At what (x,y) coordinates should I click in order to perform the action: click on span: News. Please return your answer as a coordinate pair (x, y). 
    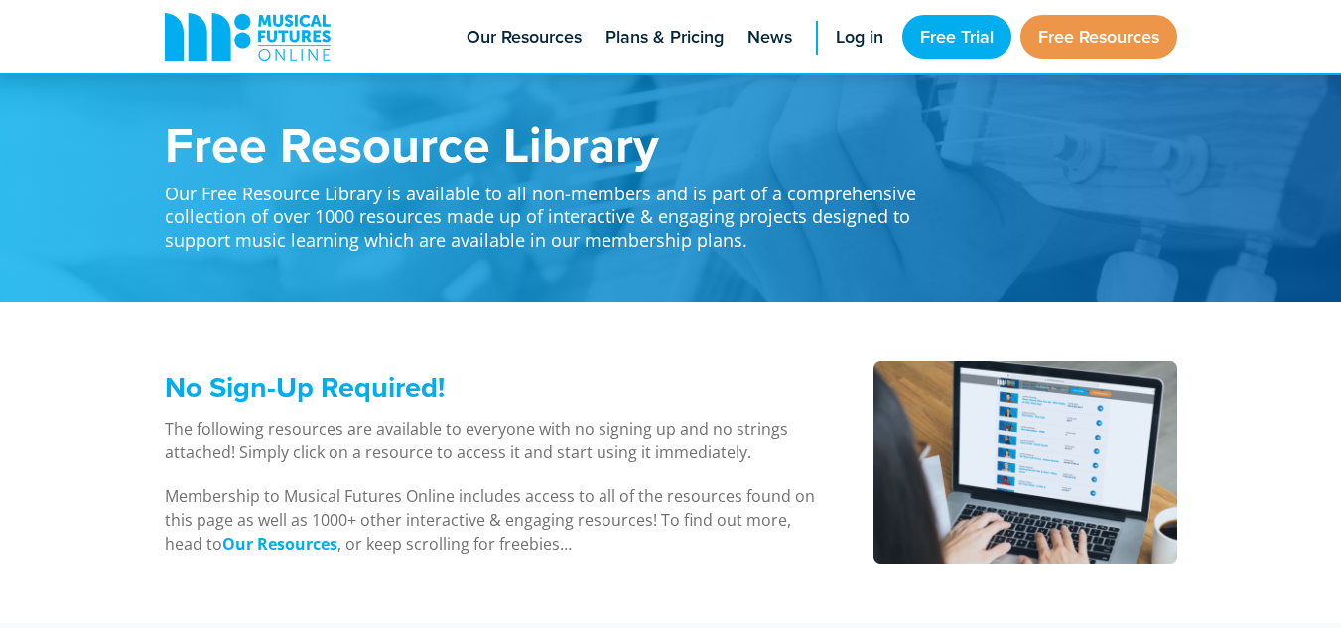
    Looking at the image, I should click on (769, 37).